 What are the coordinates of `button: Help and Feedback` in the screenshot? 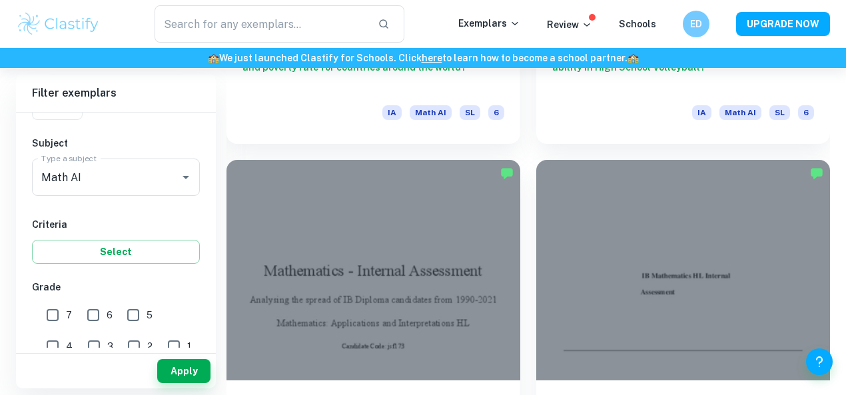 It's located at (819, 362).